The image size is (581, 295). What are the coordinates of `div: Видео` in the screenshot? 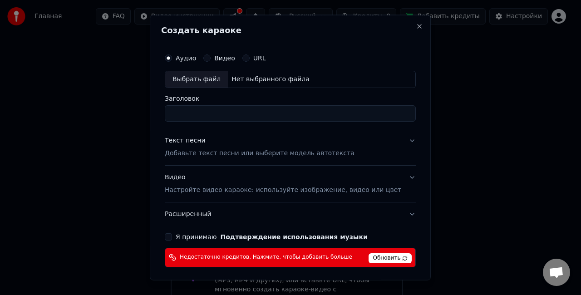 It's located at (283, 183).